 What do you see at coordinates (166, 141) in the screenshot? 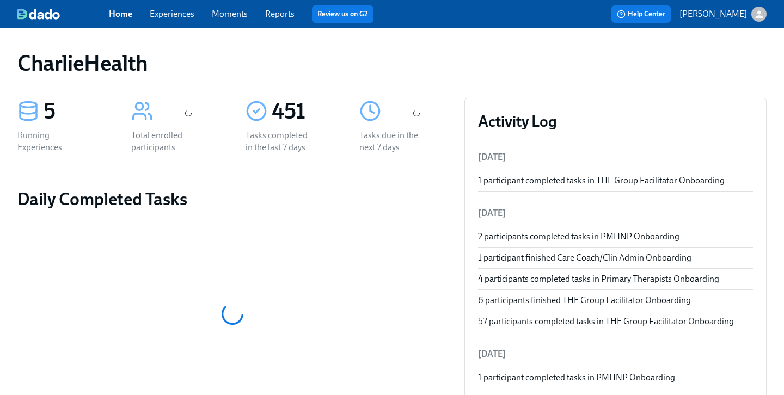
I see `div: Total enrolled participants` at bounding box center [166, 141].